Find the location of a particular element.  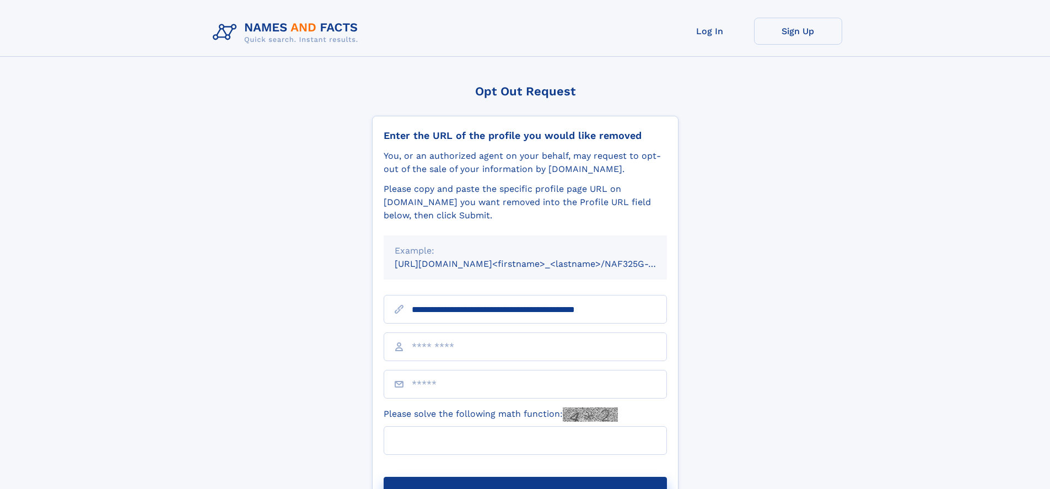

div: You, or an authorized agent on your behalf, may request to opt-out of the sale of your informatio... is located at coordinates (525, 163).